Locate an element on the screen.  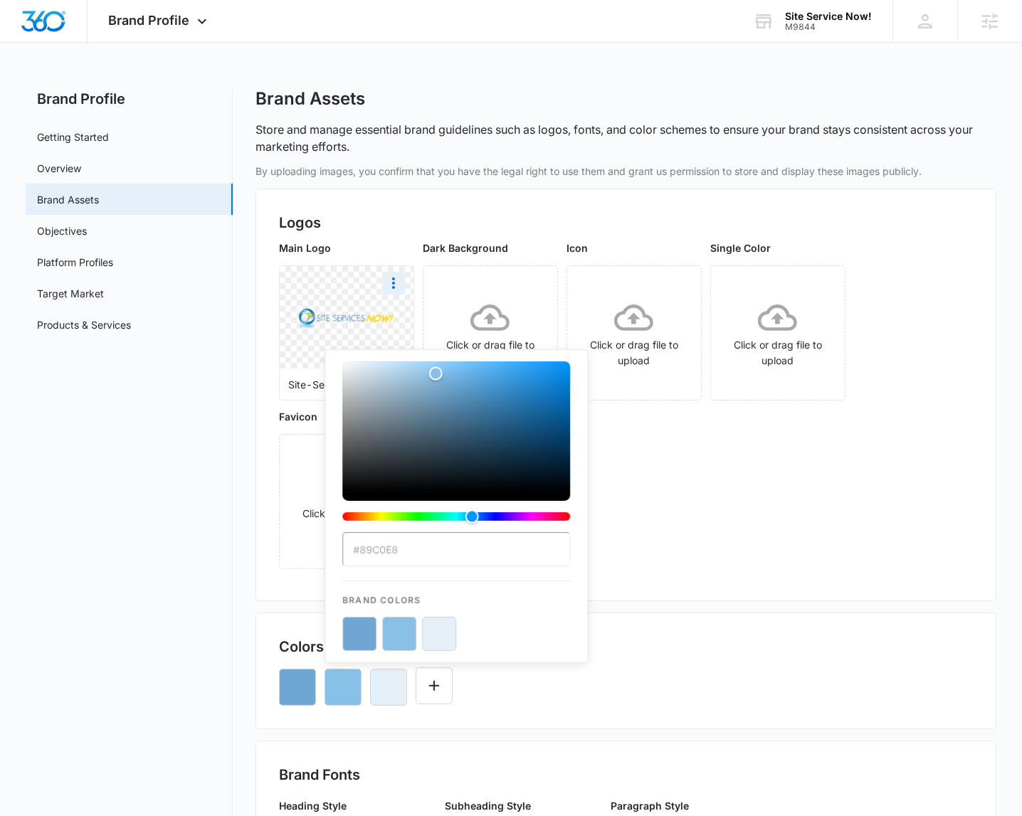
h2: Brand Profile is located at coordinates (129, 99).